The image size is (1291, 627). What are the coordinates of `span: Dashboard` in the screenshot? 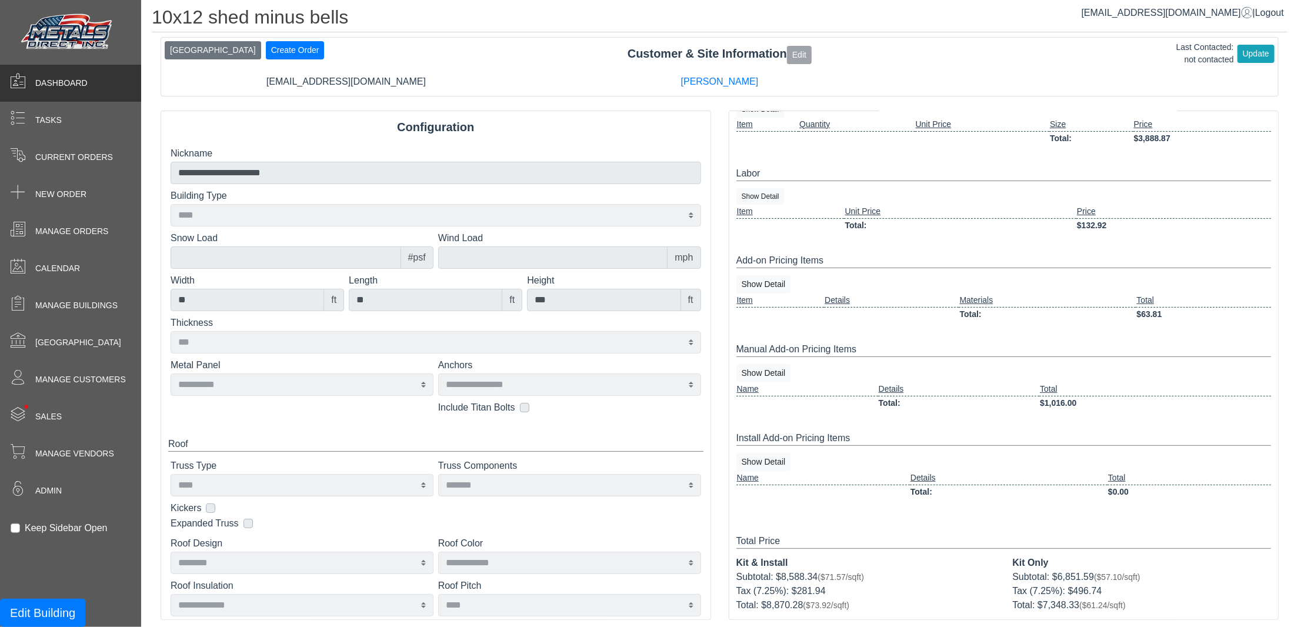 It's located at (61, 83).